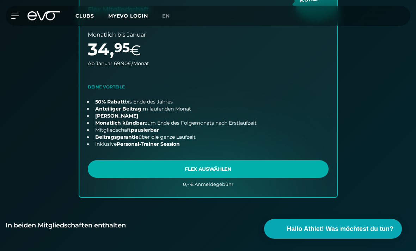  What do you see at coordinates (208, 226) in the screenshot?
I see `div: In beiden Mitgliedschaften enthalten` at bounding box center [208, 226].